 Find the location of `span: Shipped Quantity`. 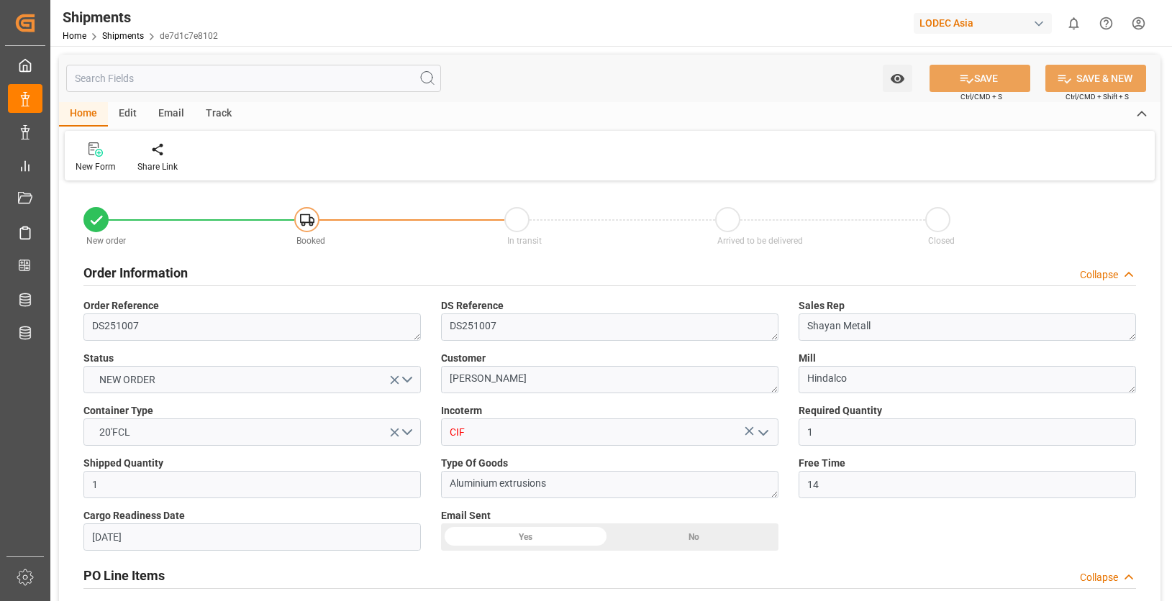

span: Shipped Quantity is located at coordinates (123, 463).